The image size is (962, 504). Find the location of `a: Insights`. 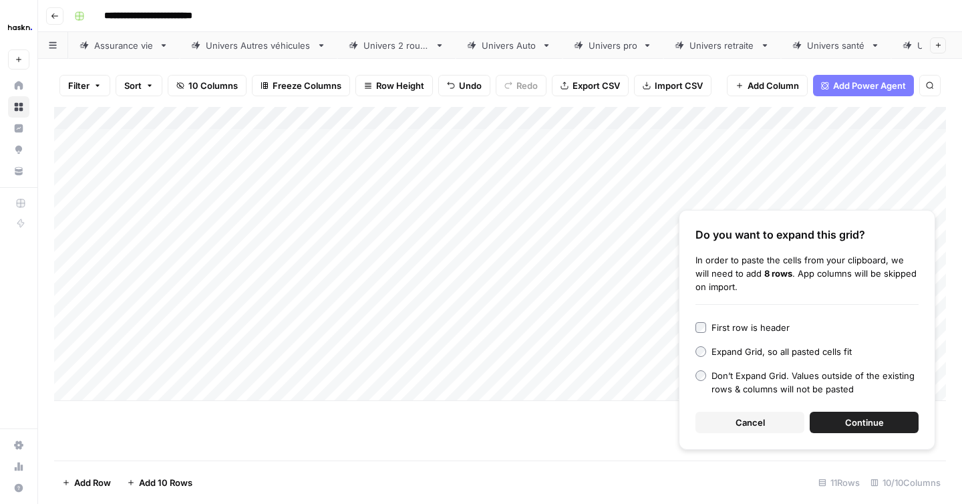

a: Insights is located at coordinates (19, 128).